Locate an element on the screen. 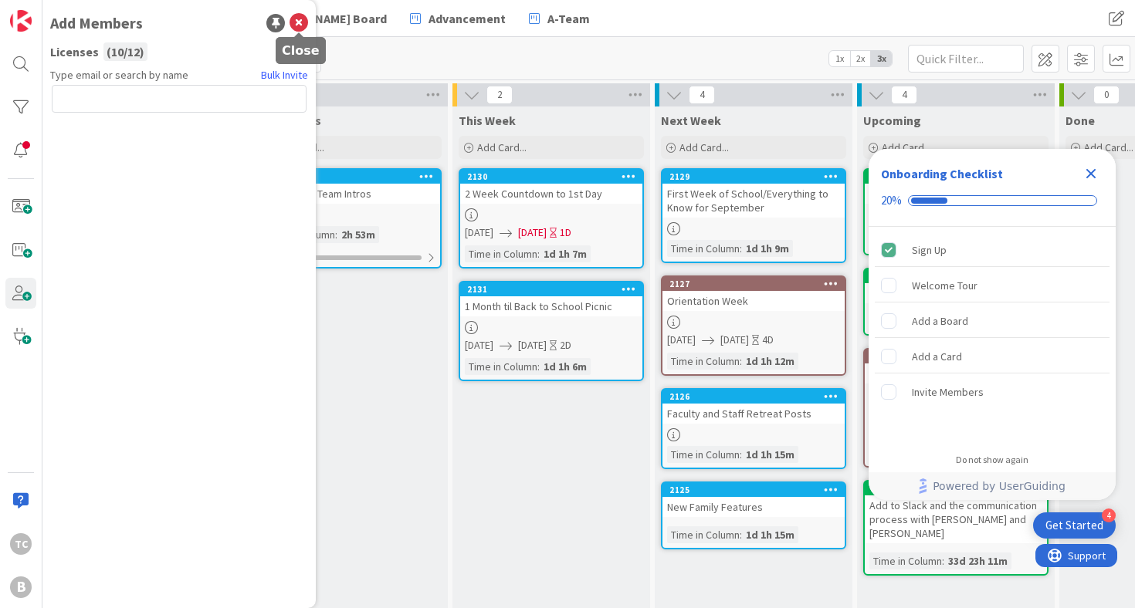 This screenshot has width=1135, height=608. div: 2133Back to School Picnic Advertising is located at coordinates (956, 187).